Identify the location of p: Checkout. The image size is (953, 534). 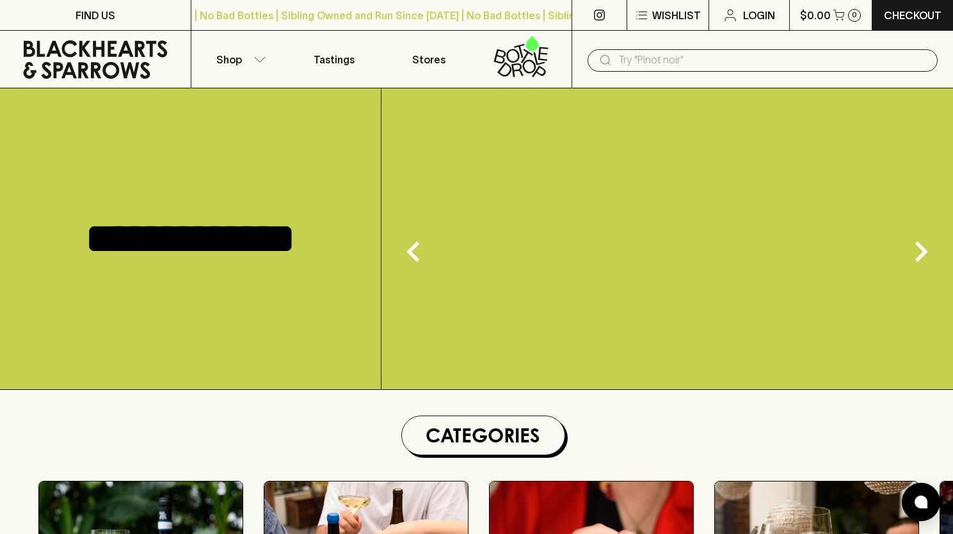
(912, 15).